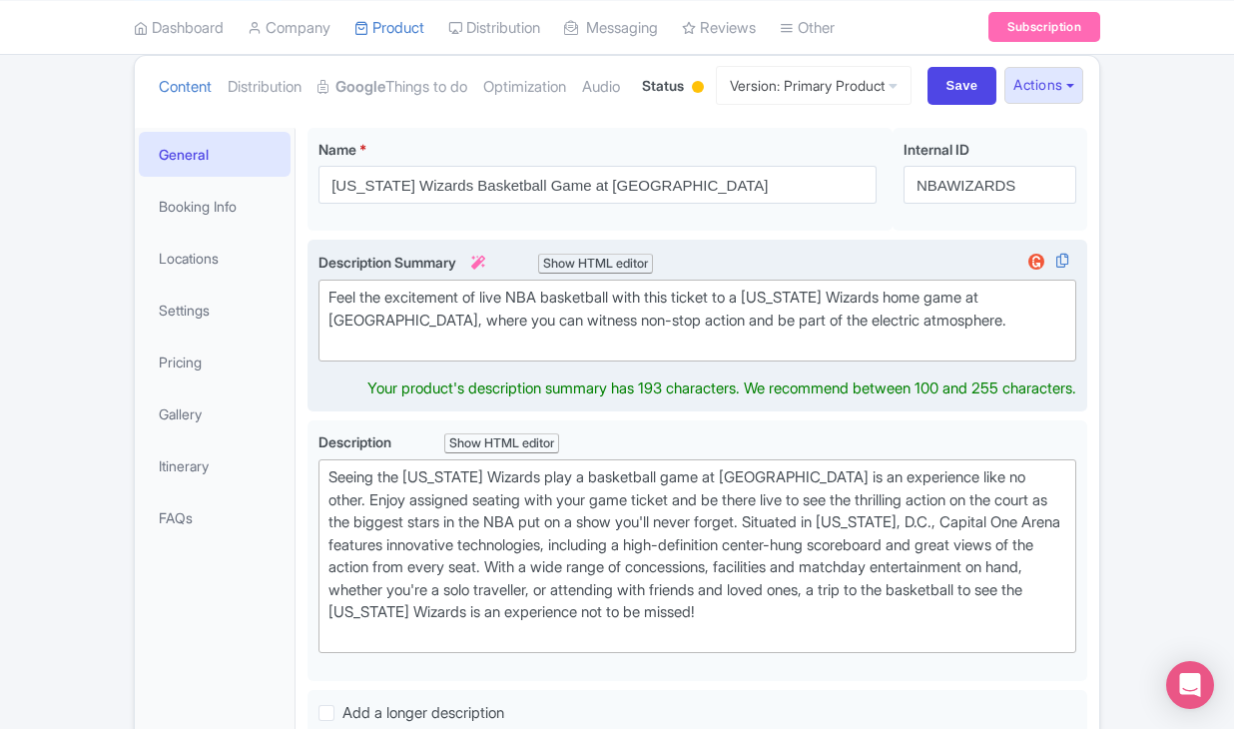 The height and width of the screenshot is (729, 1234). Describe the element at coordinates (215, 413) in the screenshot. I see `a: Gallery` at that location.